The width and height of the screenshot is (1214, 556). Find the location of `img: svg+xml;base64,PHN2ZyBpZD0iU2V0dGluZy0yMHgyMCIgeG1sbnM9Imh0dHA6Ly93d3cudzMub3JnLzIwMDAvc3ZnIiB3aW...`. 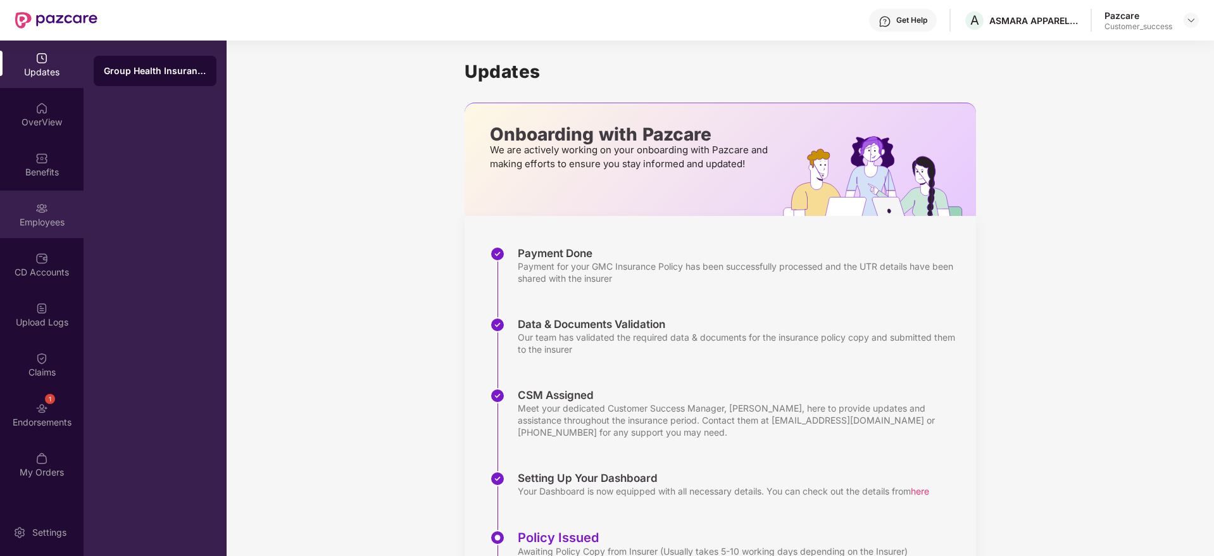

img: svg+xml;base64,PHN2ZyBpZD0iU2V0dGluZy0yMHgyMCIgeG1sbnM9Imh0dHA6Ly93d3cudzMub3JnLzIwMDAvc3ZnIiB3aW... is located at coordinates (20, 532).